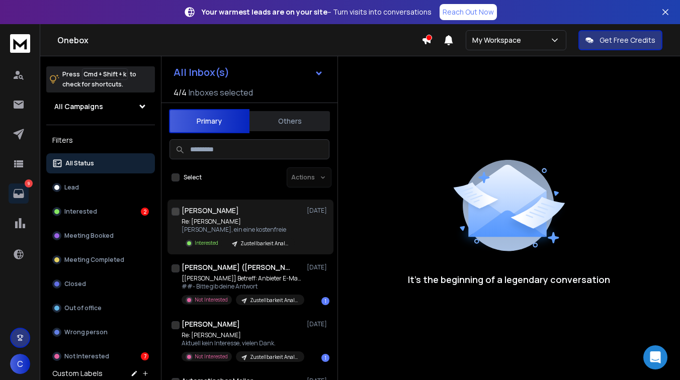 The image size is (680, 380). I want to click on span: Cmd + Shift + k, so click(105, 74).